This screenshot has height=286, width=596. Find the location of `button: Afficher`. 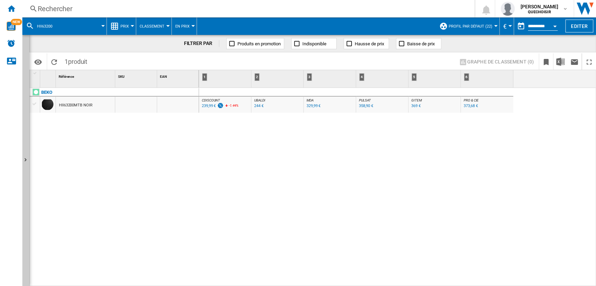

button: Afficher is located at coordinates (26, 161).